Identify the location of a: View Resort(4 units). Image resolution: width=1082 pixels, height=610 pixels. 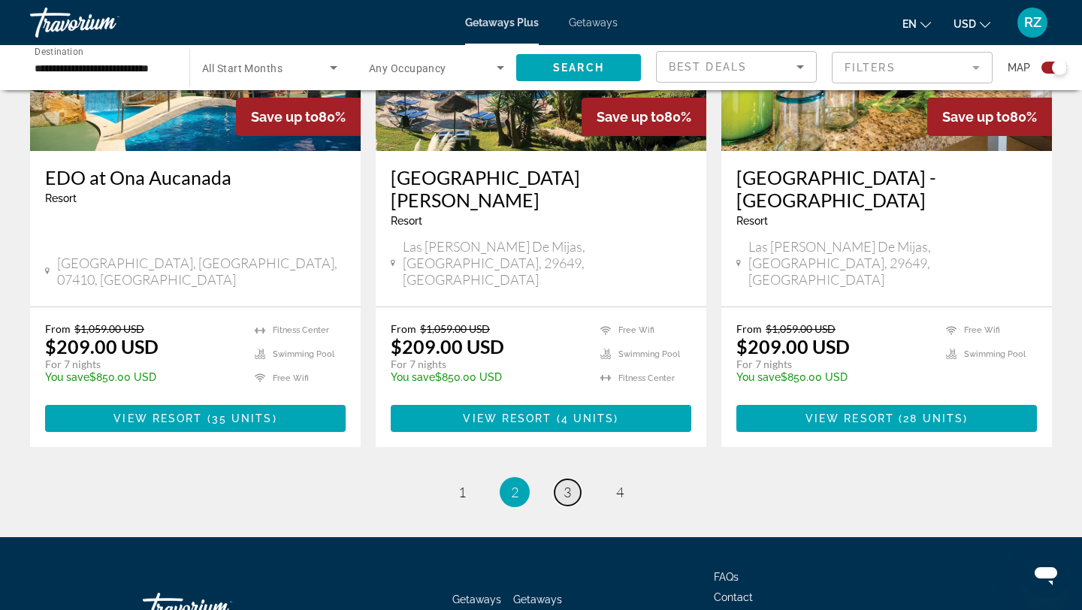
(541, 419).